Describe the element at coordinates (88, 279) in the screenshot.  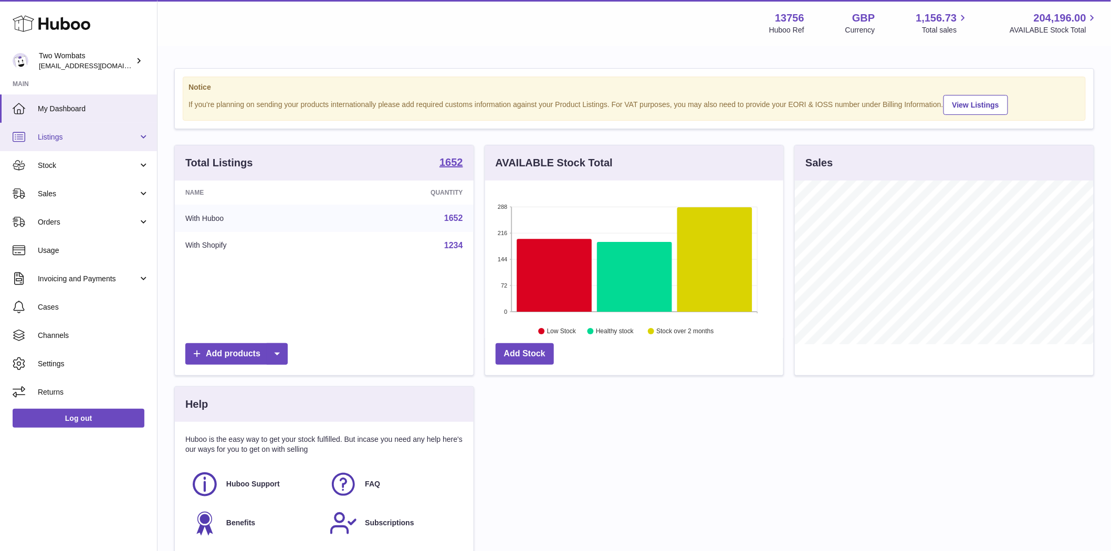
I see `span: Invoicing and Payments` at that location.